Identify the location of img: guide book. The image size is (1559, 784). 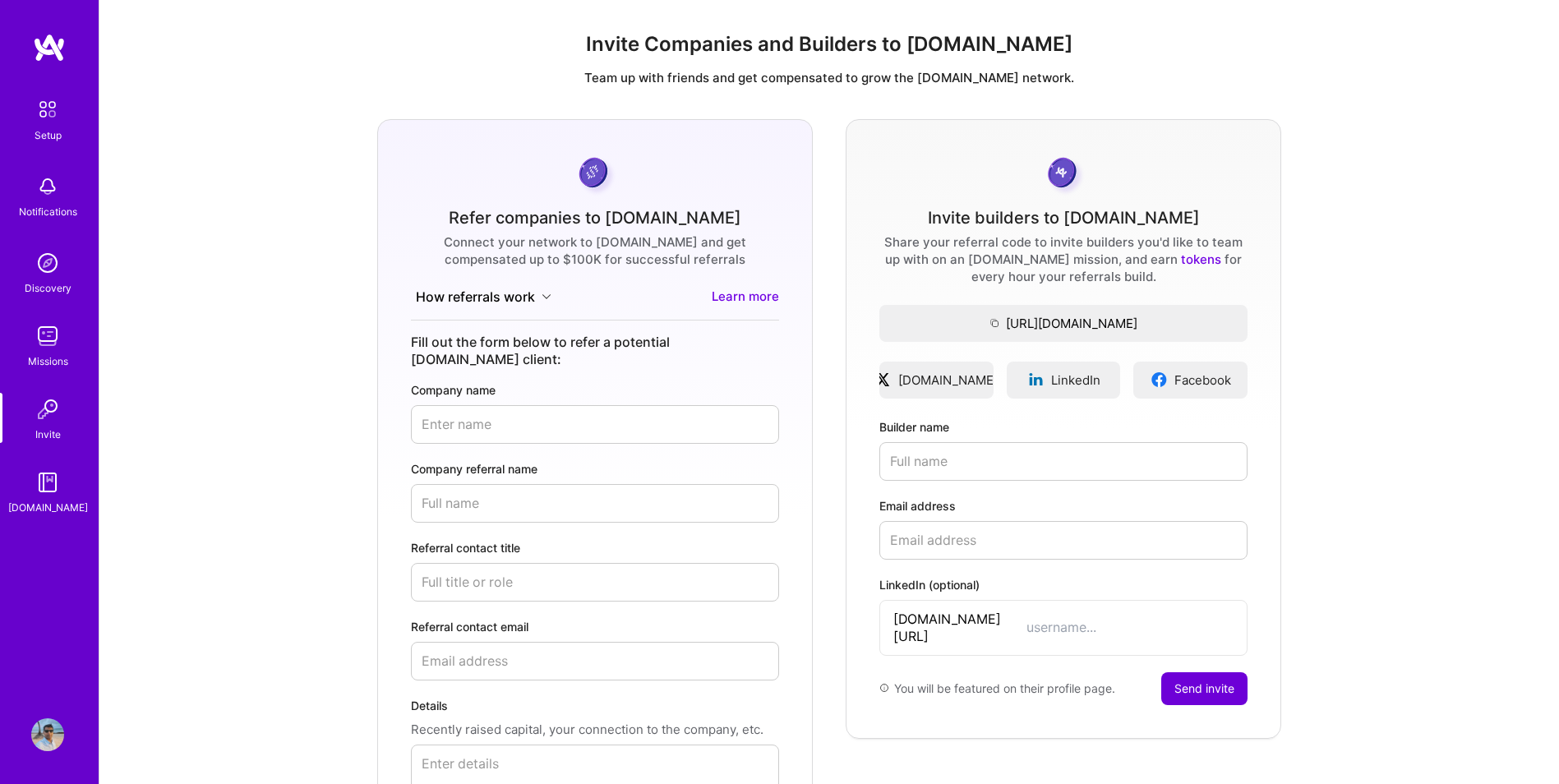
(48, 482).